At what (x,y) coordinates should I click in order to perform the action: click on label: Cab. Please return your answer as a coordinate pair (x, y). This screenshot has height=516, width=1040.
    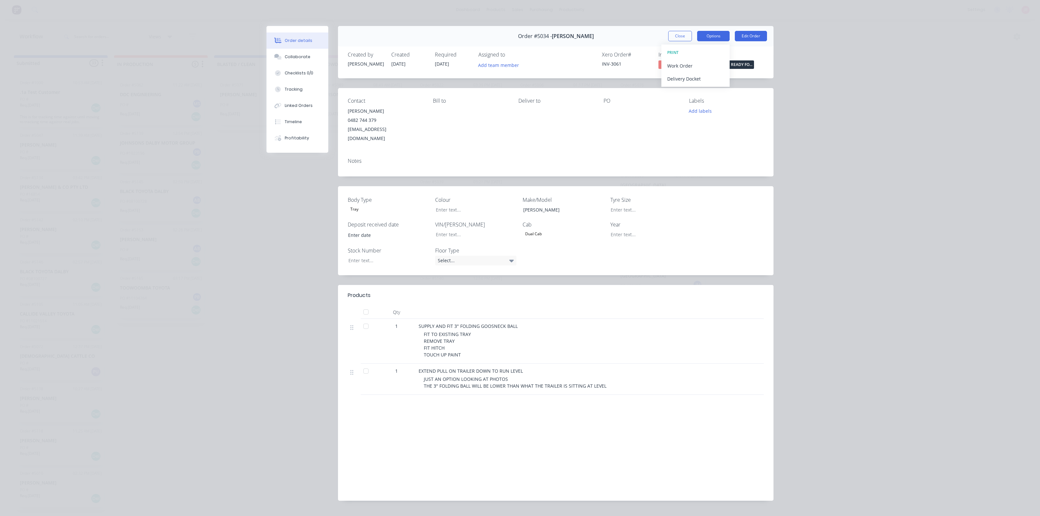
    Looking at the image, I should click on (563, 224).